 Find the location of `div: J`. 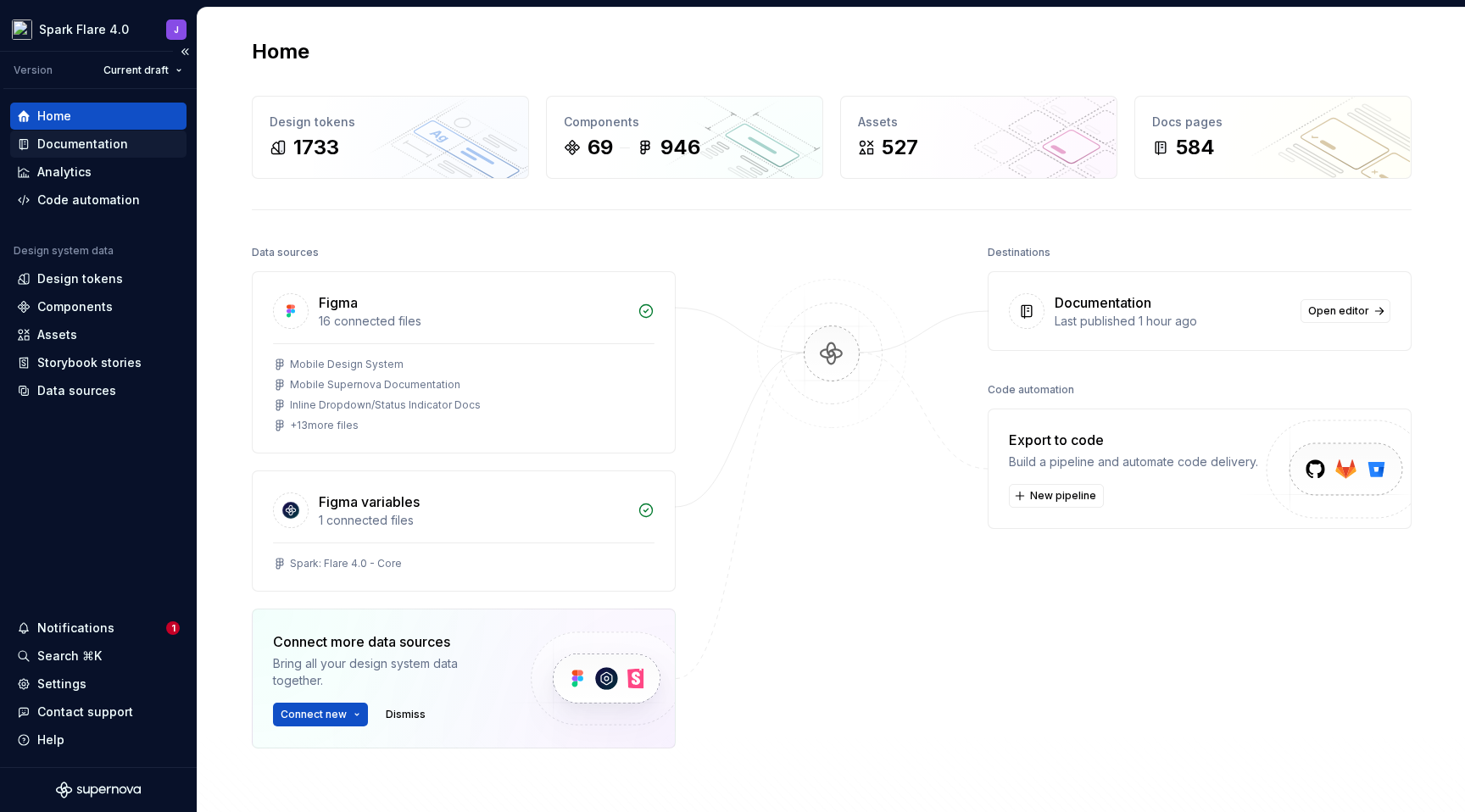

div: J is located at coordinates (176, 30).